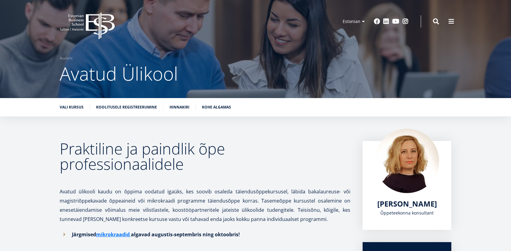 The height and width of the screenshot is (251, 511). Describe the element at coordinates (72, 107) in the screenshot. I see `a: Vali kursus` at that location.